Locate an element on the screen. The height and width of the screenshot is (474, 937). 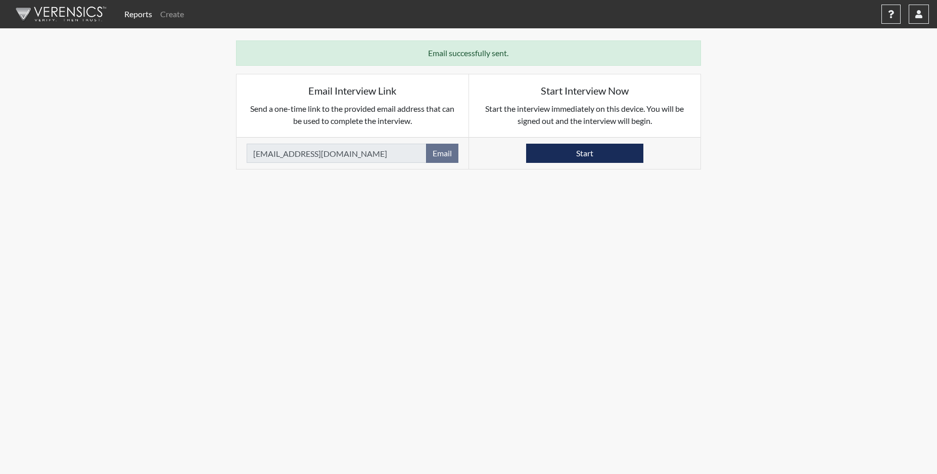
h5: Email Interview Link is located at coordinates (352, 90).